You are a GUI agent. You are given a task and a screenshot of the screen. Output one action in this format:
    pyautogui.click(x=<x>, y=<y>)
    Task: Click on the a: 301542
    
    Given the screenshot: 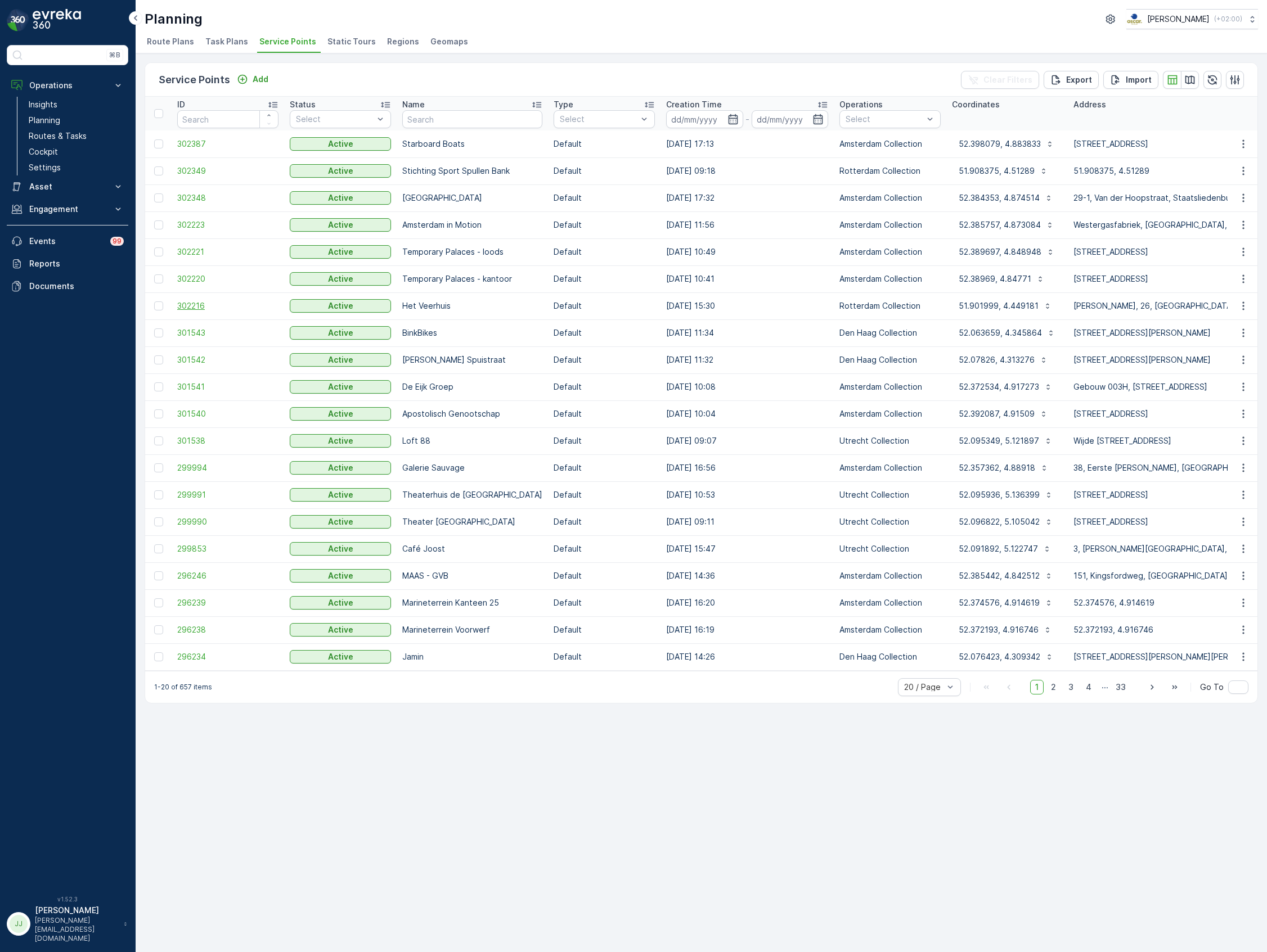 What is the action you would take?
    pyautogui.click(x=228, y=360)
    